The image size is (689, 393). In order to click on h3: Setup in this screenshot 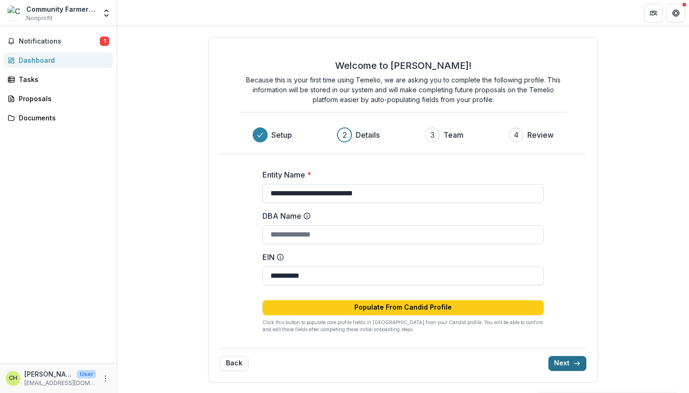, I will do `click(282, 135)`.